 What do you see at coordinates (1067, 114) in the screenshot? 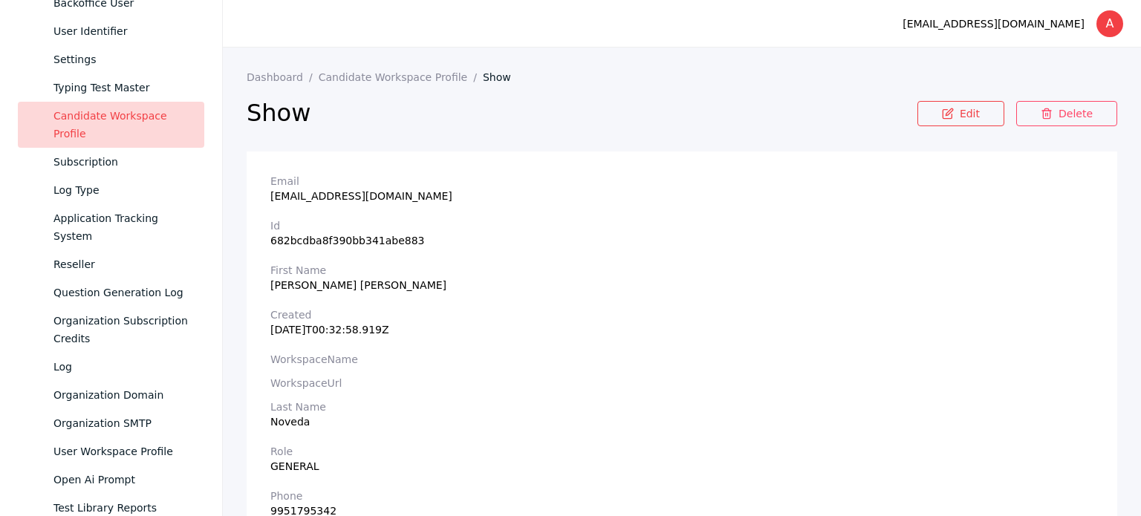
I see `a: Delete` at bounding box center [1067, 114].